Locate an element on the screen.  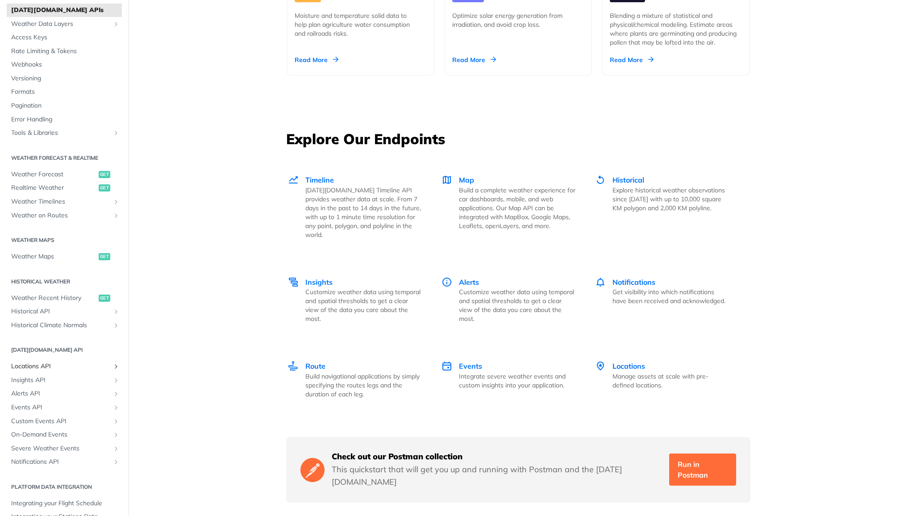
span: Weather Timelines is located at coordinates (61, 202).